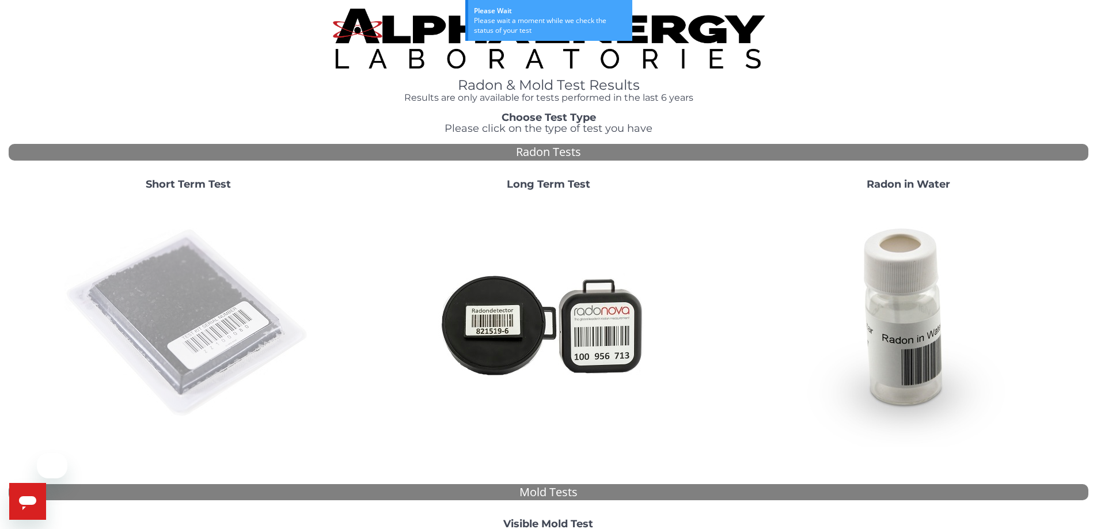 The width and height of the screenshot is (1097, 529). Describe the element at coordinates (188, 184) in the screenshot. I see `strong: Short Term Test` at that location.